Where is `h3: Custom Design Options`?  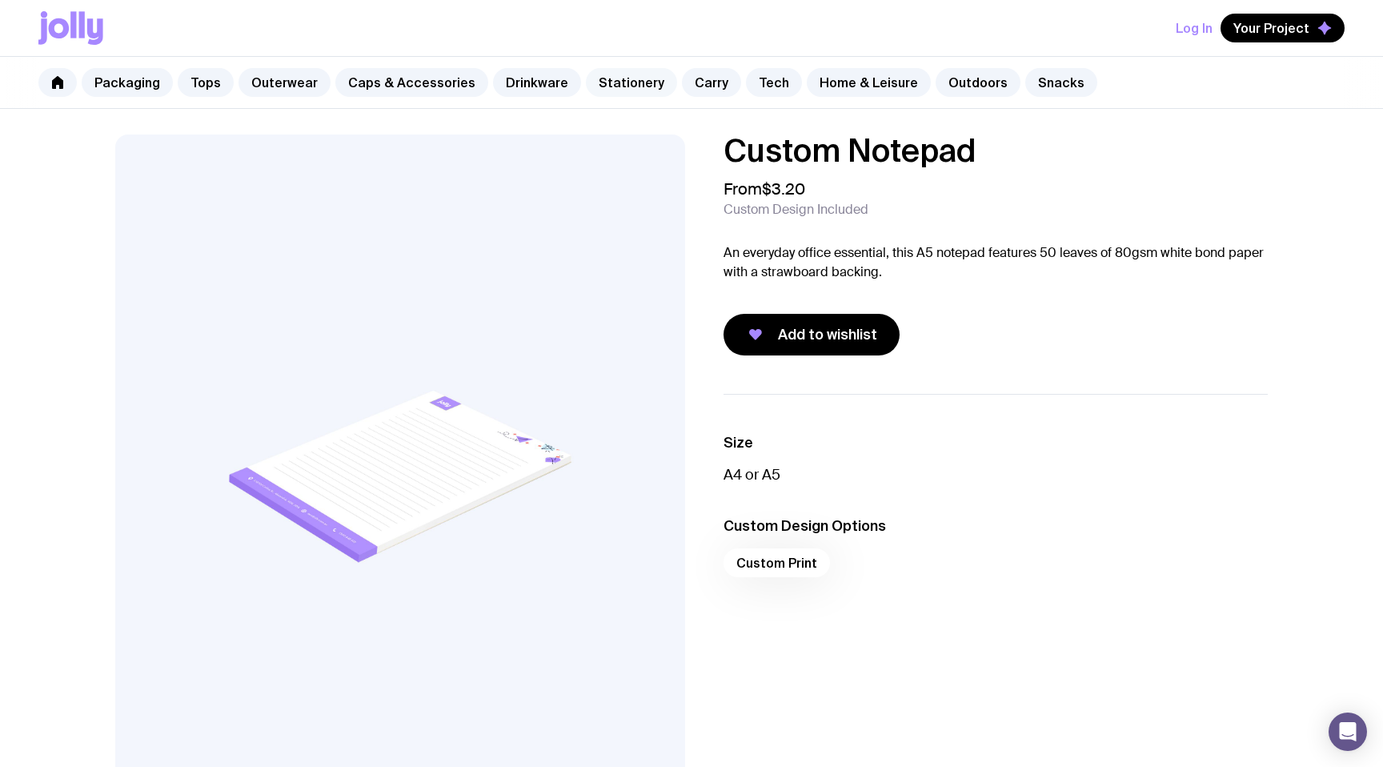
h3: Custom Design Options is located at coordinates (996, 526).